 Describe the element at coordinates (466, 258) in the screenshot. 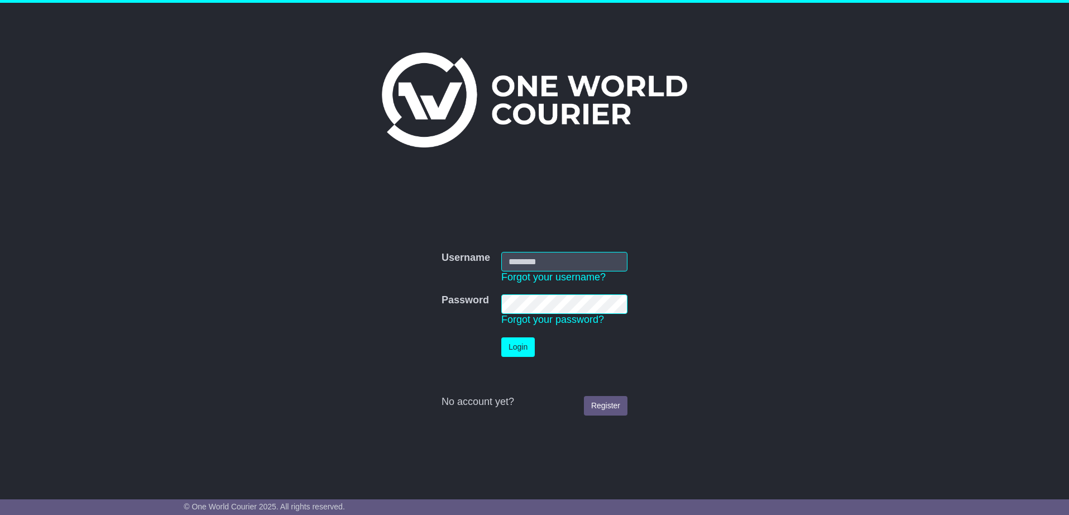

I see `label: Username` at that location.